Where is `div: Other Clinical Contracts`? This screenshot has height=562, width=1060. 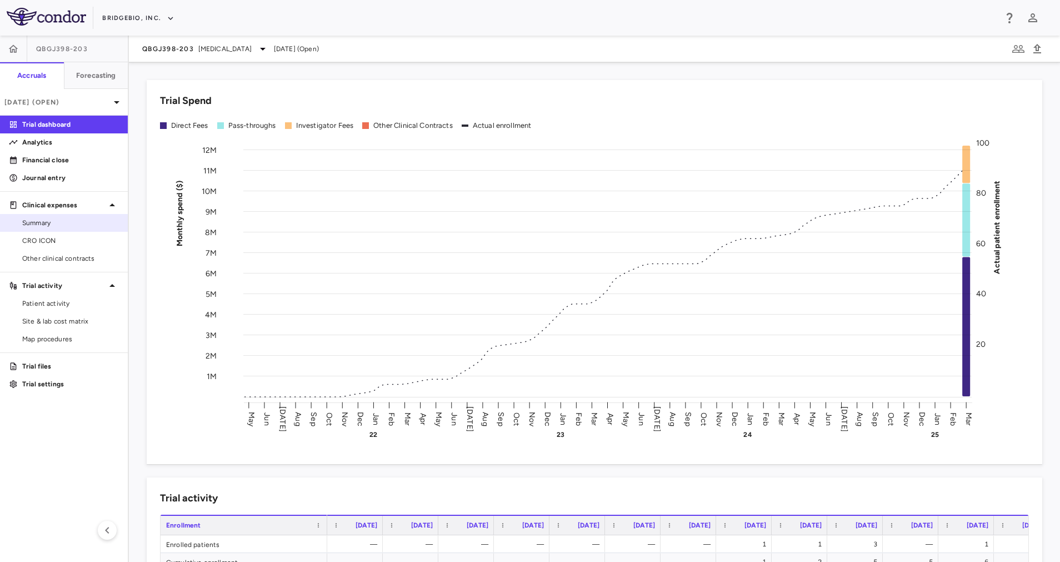
div: Other Clinical Contracts is located at coordinates (413, 126).